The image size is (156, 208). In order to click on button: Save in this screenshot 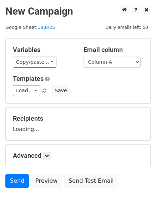, I will do `click(61, 90)`.